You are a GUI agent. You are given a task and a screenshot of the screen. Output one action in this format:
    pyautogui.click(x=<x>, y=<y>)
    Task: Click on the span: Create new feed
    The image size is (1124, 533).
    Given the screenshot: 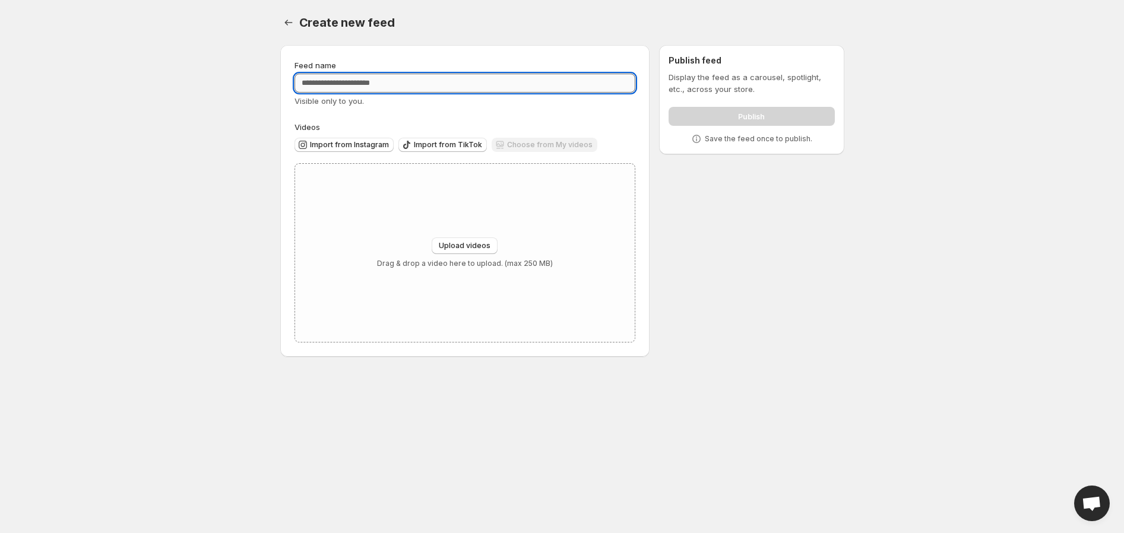 What is the action you would take?
    pyautogui.click(x=347, y=23)
    